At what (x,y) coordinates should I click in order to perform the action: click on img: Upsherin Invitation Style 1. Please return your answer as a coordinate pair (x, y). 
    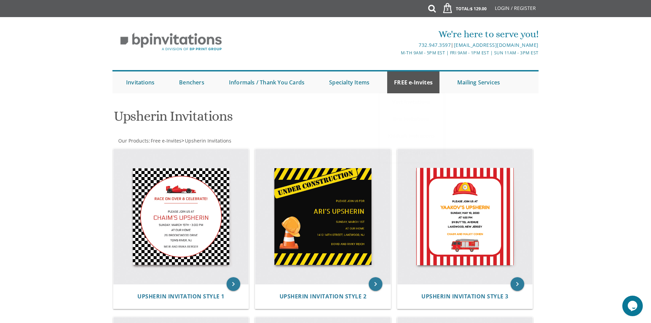
    Looking at the image, I should click on (181, 217).